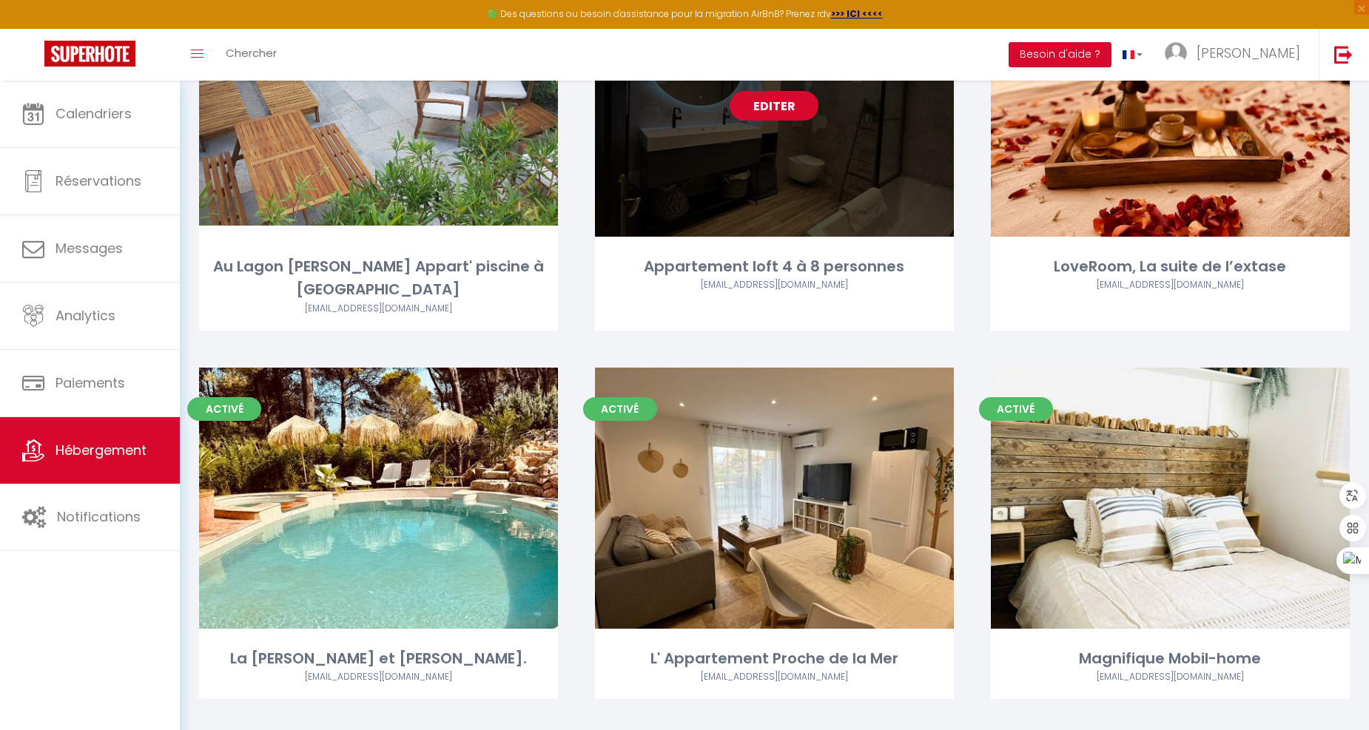 Image resolution: width=1369 pixels, height=730 pixels. Describe the element at coordinates (89, 248) in the screenshot. I see `span: Messages` at that location.